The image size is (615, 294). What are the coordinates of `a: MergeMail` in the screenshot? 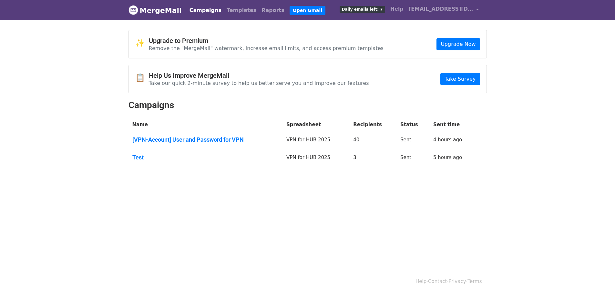 It's located at (155, 10).